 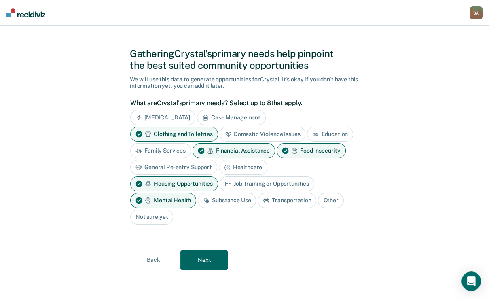 What do you see at coordinates (227, 200) in the screenshot?
I see `div: Substance Use` at bounding box center [227, 200].